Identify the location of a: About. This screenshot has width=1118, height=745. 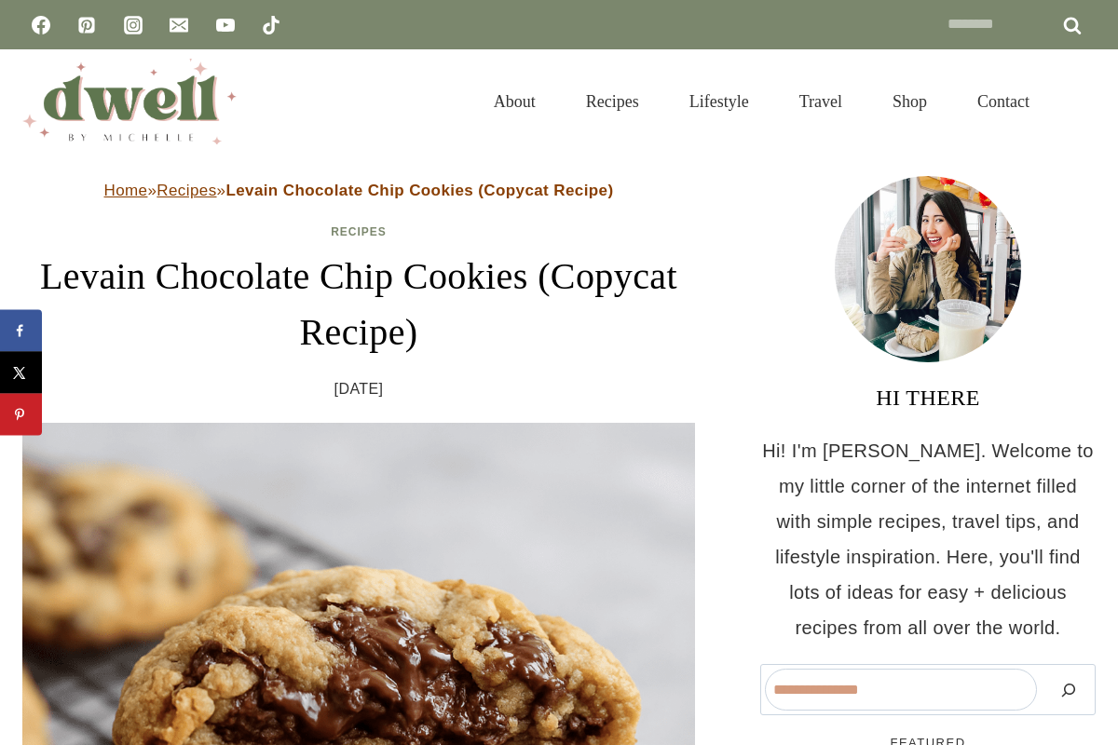
(514, 102).